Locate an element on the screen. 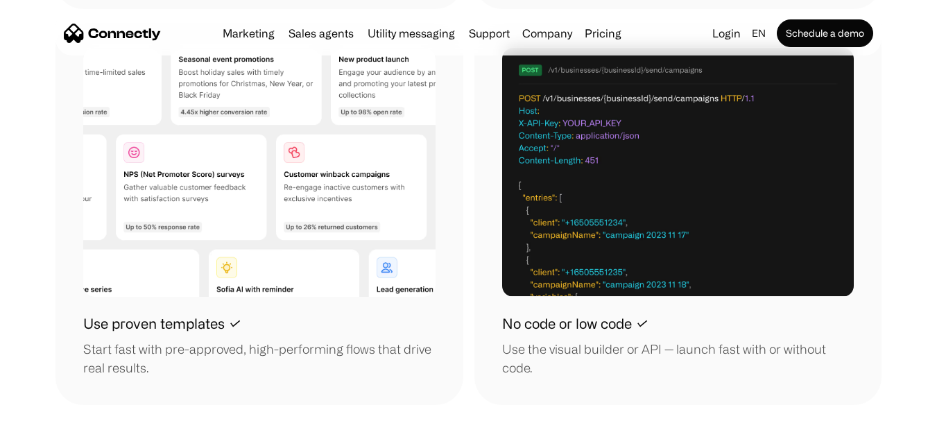  a: Schedule a demo is located at coordinates (825, 33).